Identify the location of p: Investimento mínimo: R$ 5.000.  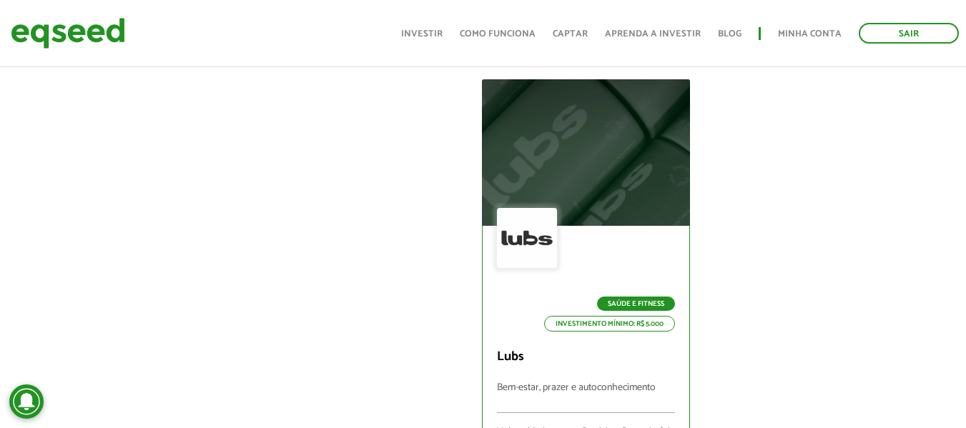
(609, 324).